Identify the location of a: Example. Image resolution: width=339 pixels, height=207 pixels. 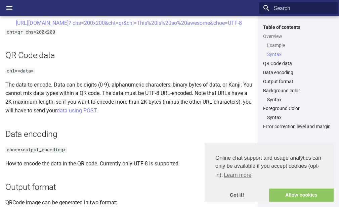
(300, 45).